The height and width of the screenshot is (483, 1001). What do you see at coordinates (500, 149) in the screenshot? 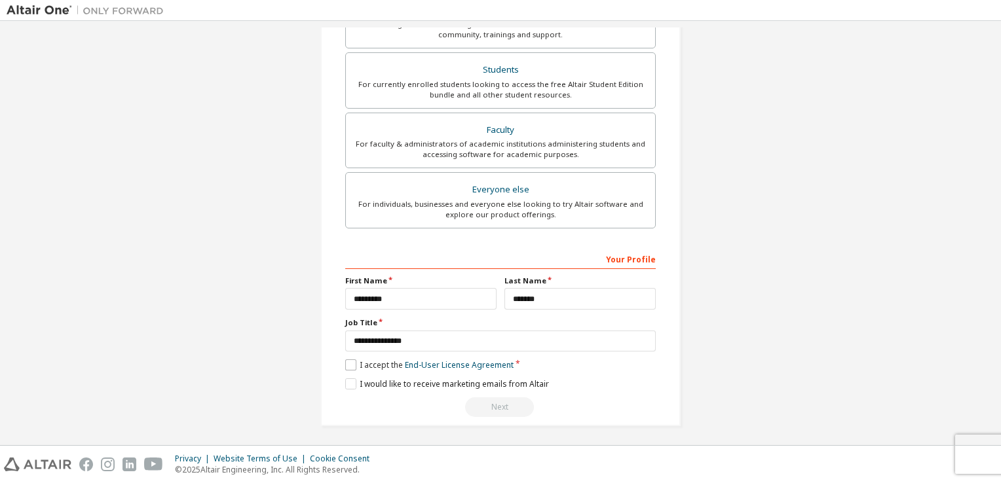
I see `div: For faculty & administrators of academic institutions administering students and accessing softwa...` at bounding box center [500, 149].